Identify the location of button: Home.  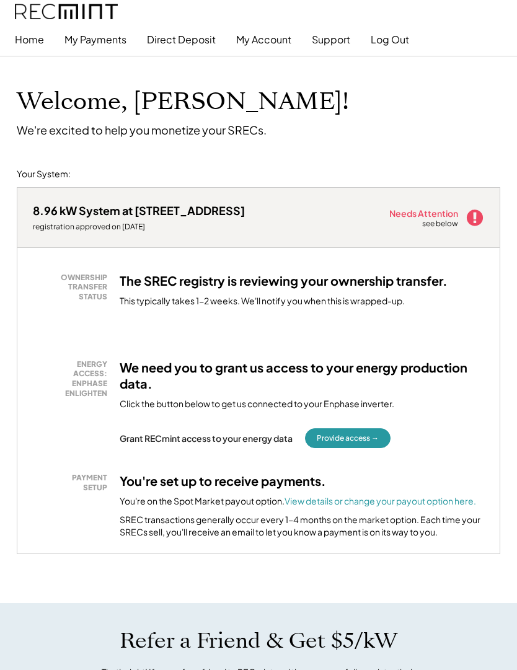
(29, 40).